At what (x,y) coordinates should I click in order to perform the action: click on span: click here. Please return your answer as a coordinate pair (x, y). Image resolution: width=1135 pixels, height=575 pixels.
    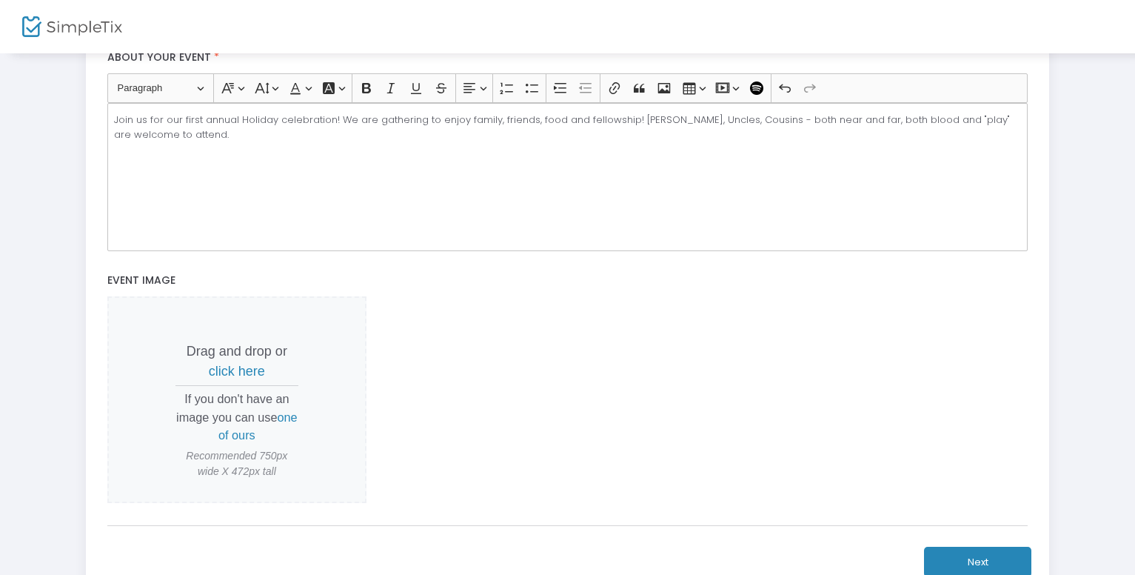
    Looking at the image, I should click on (237, 371).